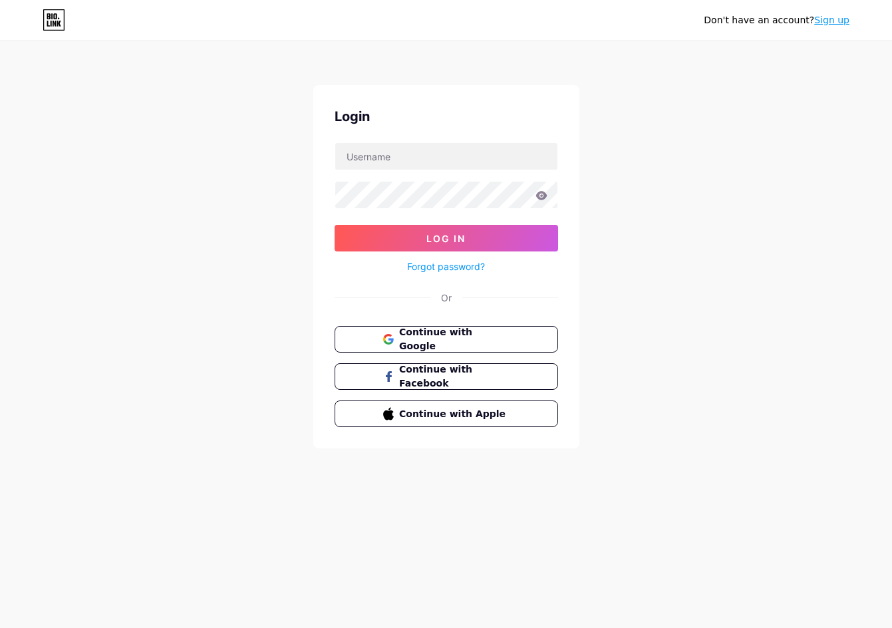 The width and height of the screenshot is (892, 628). What do you see at coordinates (776, 20) in the screenshot?
I see `div: Don't have an account?` at bounding box center [776, 20].